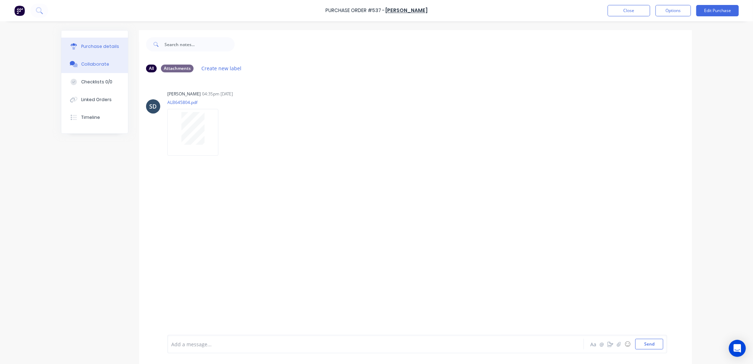 This screenshot has height=364, width=753. I want to click on button: Edit Purchase, so click(717, 11).